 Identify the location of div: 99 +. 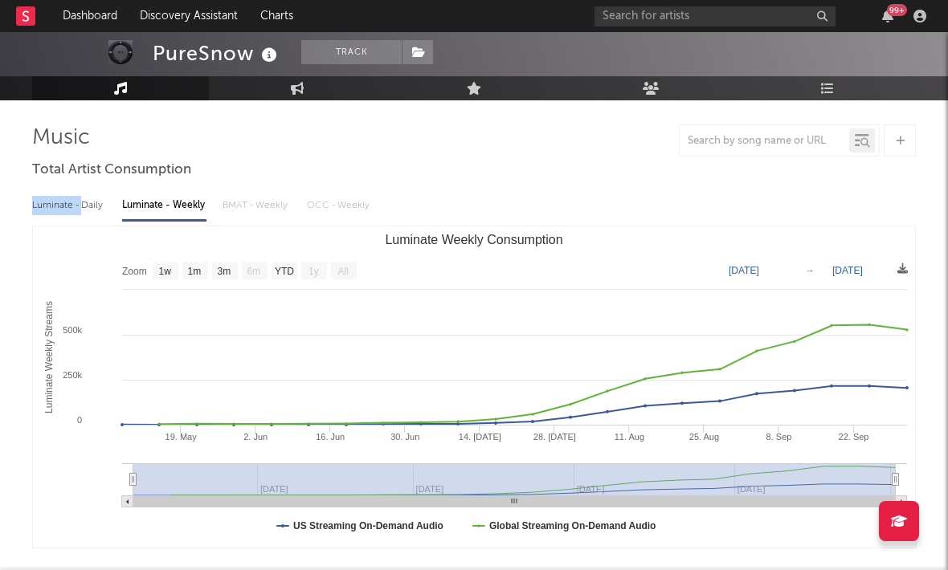
(897, 10).